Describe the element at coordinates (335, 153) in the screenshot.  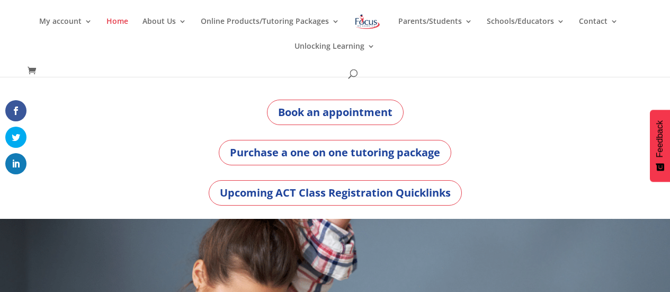
I see `a: Purchase a one on one tutoring package` at that location.